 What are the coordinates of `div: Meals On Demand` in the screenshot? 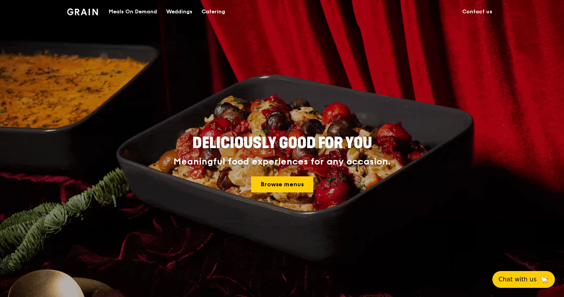 It's located at (133, 12).